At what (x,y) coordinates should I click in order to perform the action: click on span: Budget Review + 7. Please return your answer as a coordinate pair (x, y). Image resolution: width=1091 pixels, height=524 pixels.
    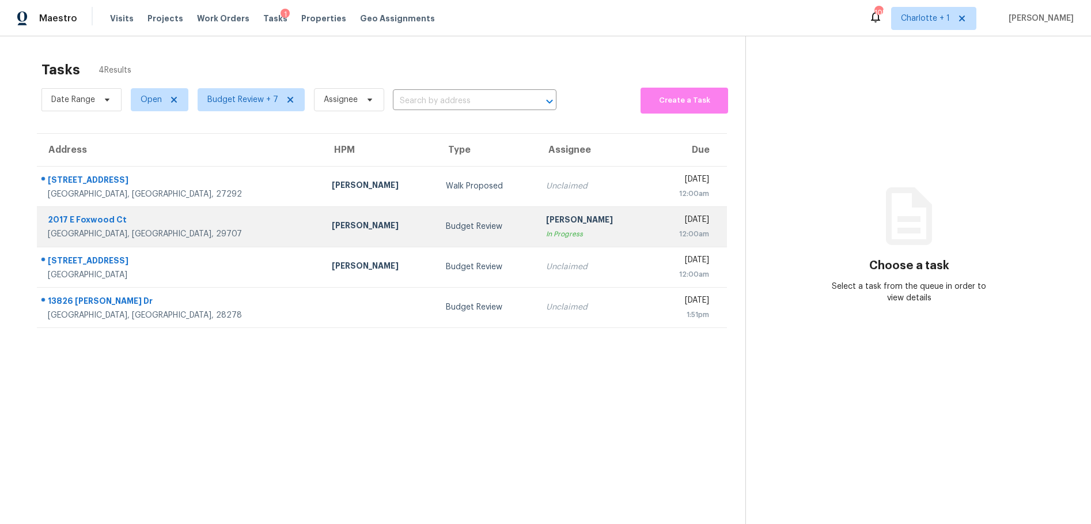
    Looking at the image, I should click on (243, 100).